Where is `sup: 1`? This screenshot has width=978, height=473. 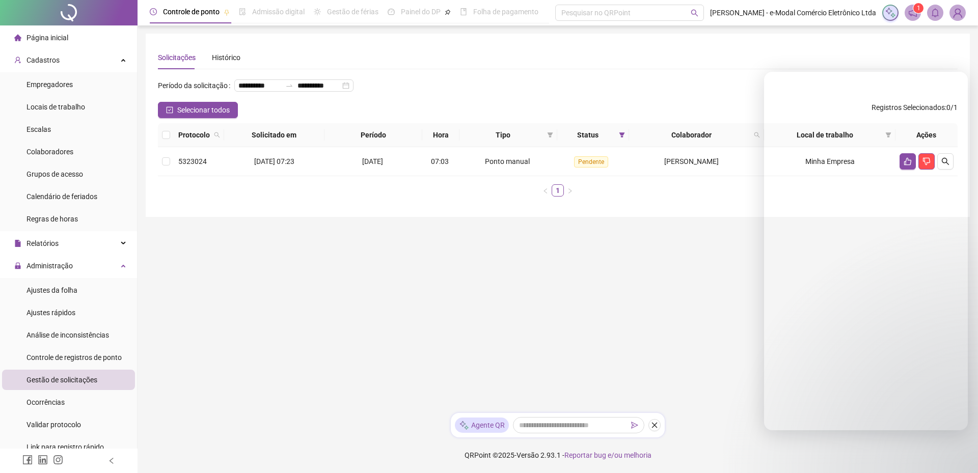
sup: 1 is located at coordinates (919, 8).